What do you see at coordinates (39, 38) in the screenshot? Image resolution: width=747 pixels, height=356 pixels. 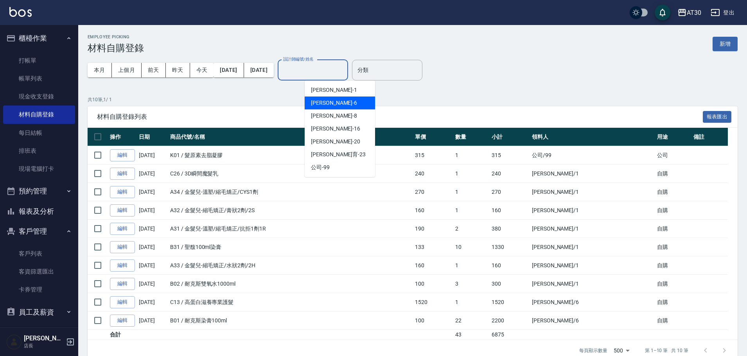 I see `button: 櫃檯作業` at bounding box center [39, 38].